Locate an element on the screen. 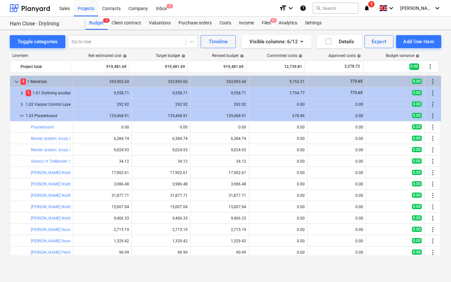  button: Add line-item is located at coordinates (419, 42).